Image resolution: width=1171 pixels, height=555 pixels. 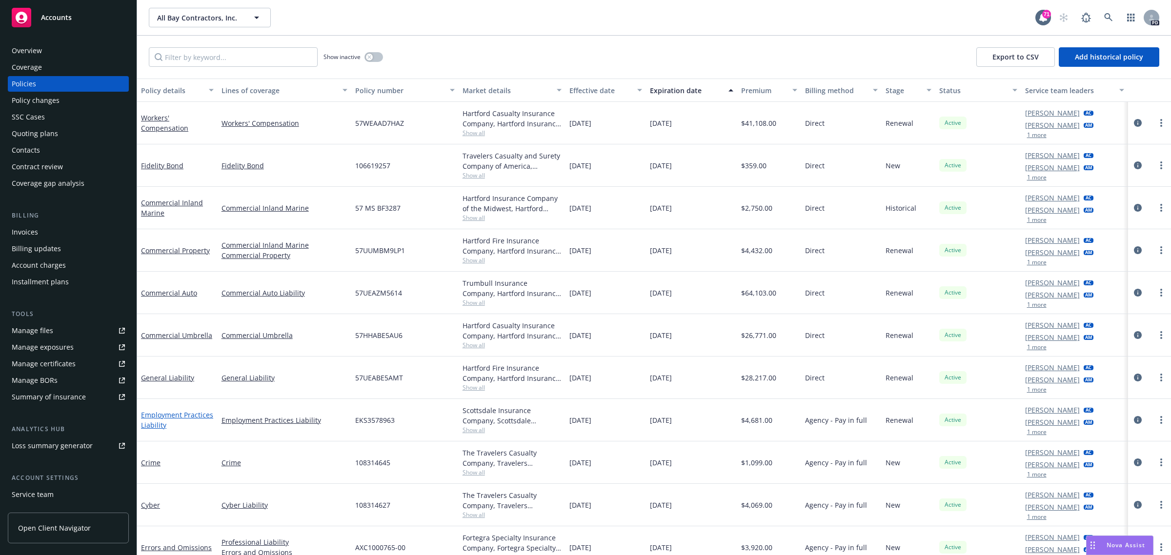 I want to click on a: Summary of insurance, so click(x=68, y=397).